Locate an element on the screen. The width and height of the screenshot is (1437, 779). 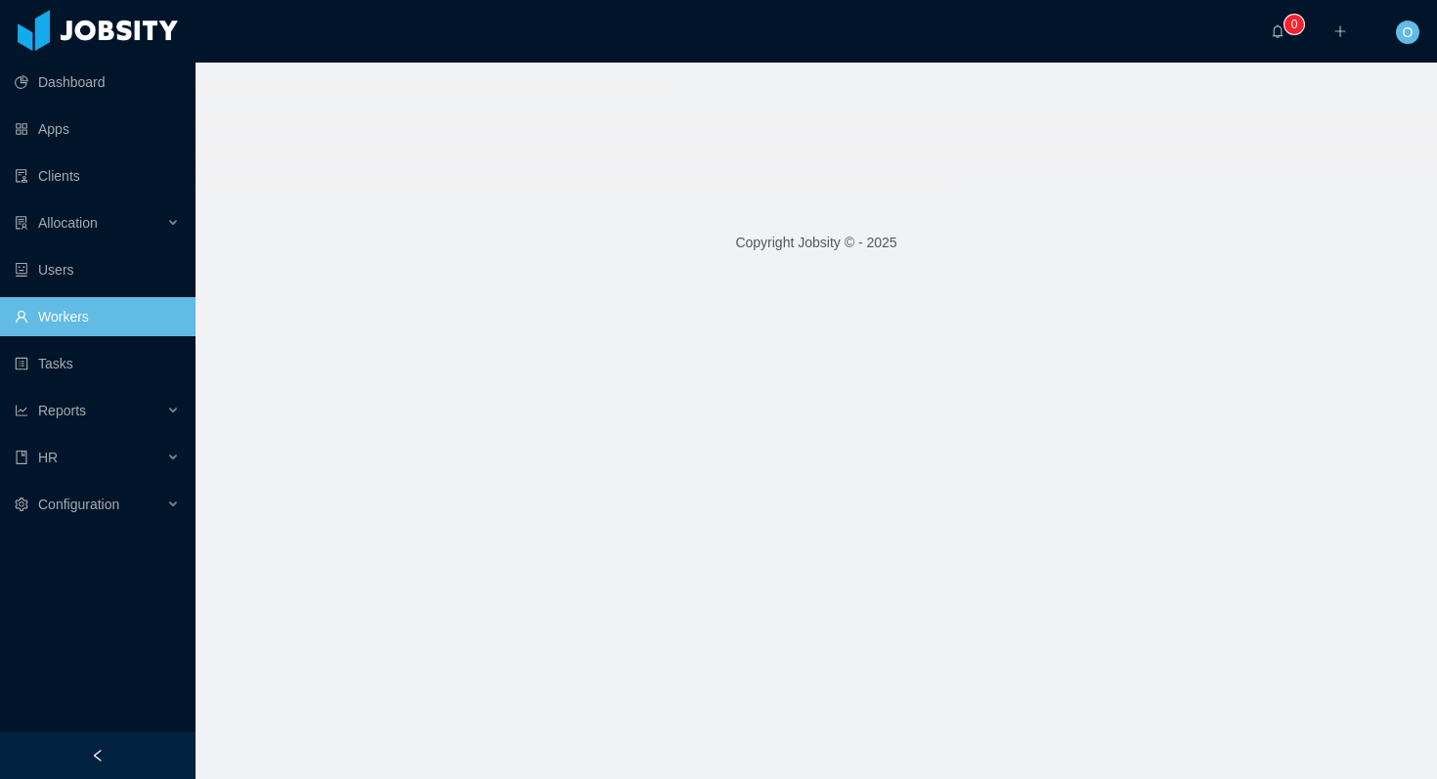
a: icon: appstoreApps is located at coordinates (97, 129).